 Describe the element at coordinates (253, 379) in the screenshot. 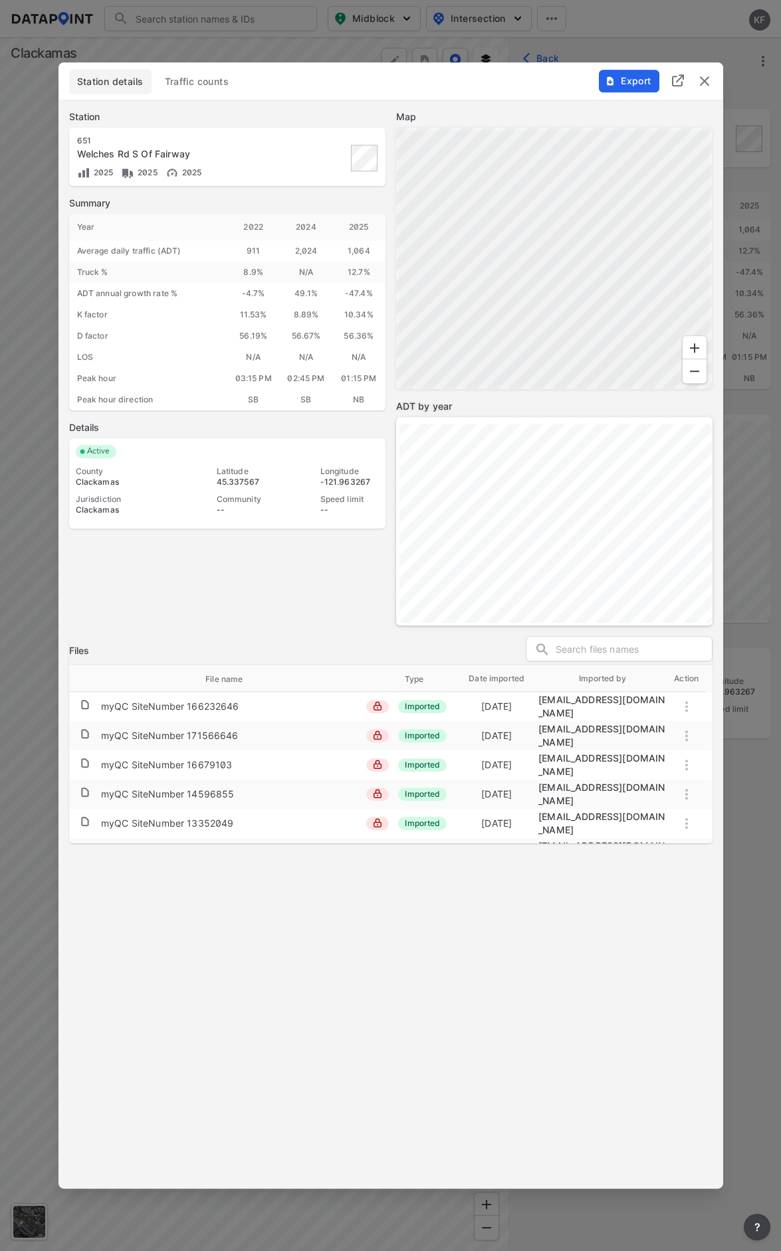

I see `div: 03:15 PM` at that location.